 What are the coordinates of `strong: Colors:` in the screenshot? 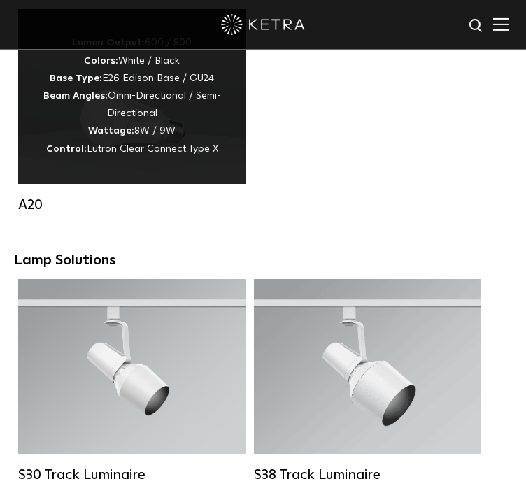 It's located at (101, 61).